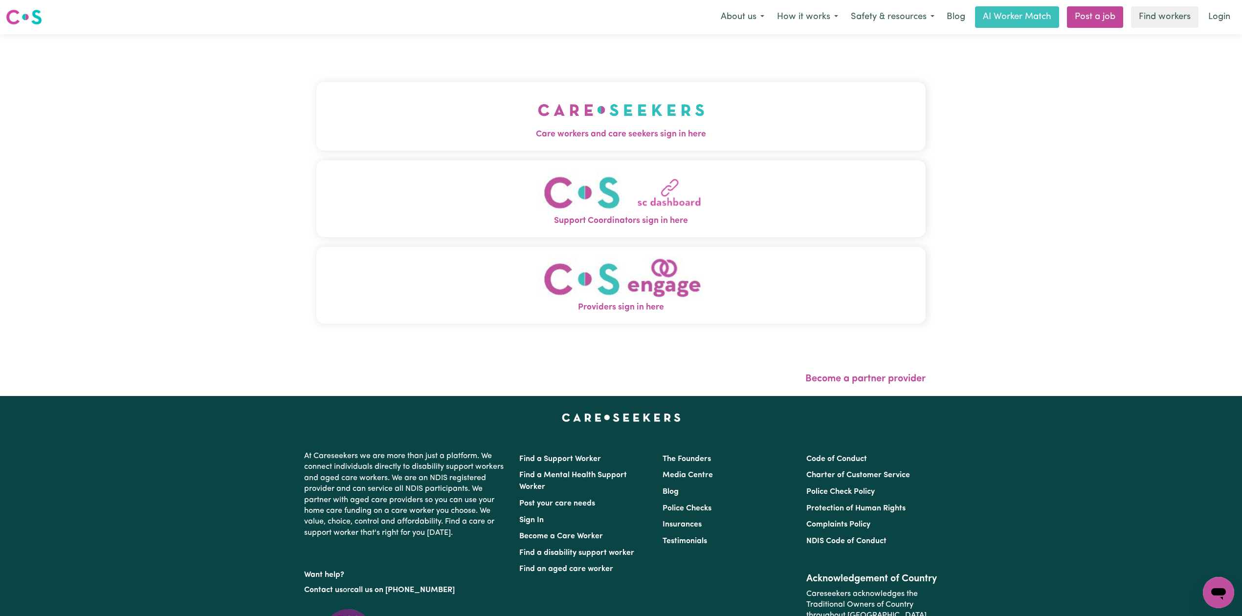 The height and width of the screenshot is (616, 1242). Describe the element at coordinates (621, 198) in the screenshot. I see `button: Support Coordinators sign in here` at that location.